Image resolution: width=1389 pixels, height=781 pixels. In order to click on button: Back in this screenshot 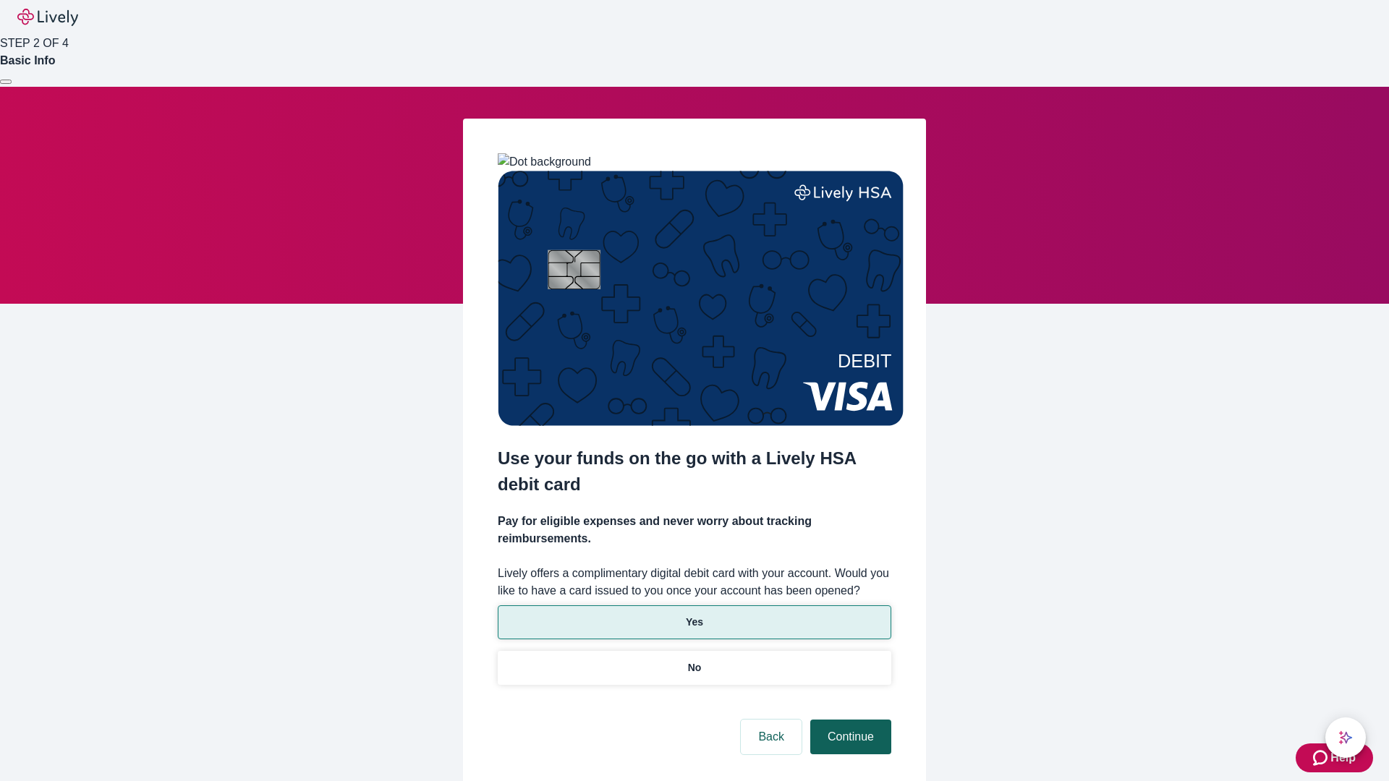, I will do `click(771, 737)`.